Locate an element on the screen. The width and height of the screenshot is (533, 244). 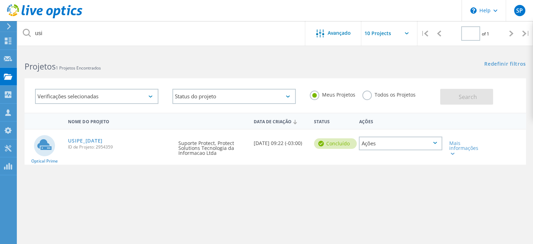
span: of 1 is located at coordinates (486, 34).